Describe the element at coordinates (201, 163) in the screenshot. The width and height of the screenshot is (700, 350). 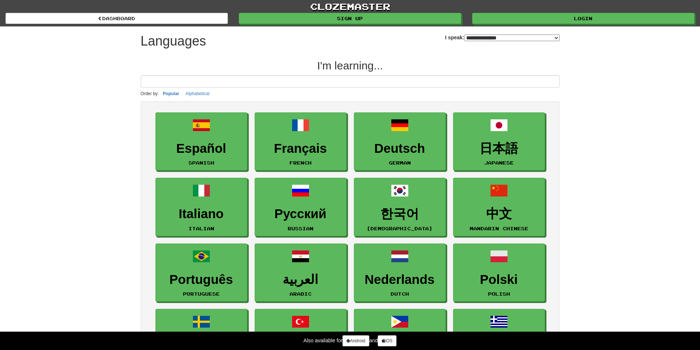
I see `small: Spanish` at that location.